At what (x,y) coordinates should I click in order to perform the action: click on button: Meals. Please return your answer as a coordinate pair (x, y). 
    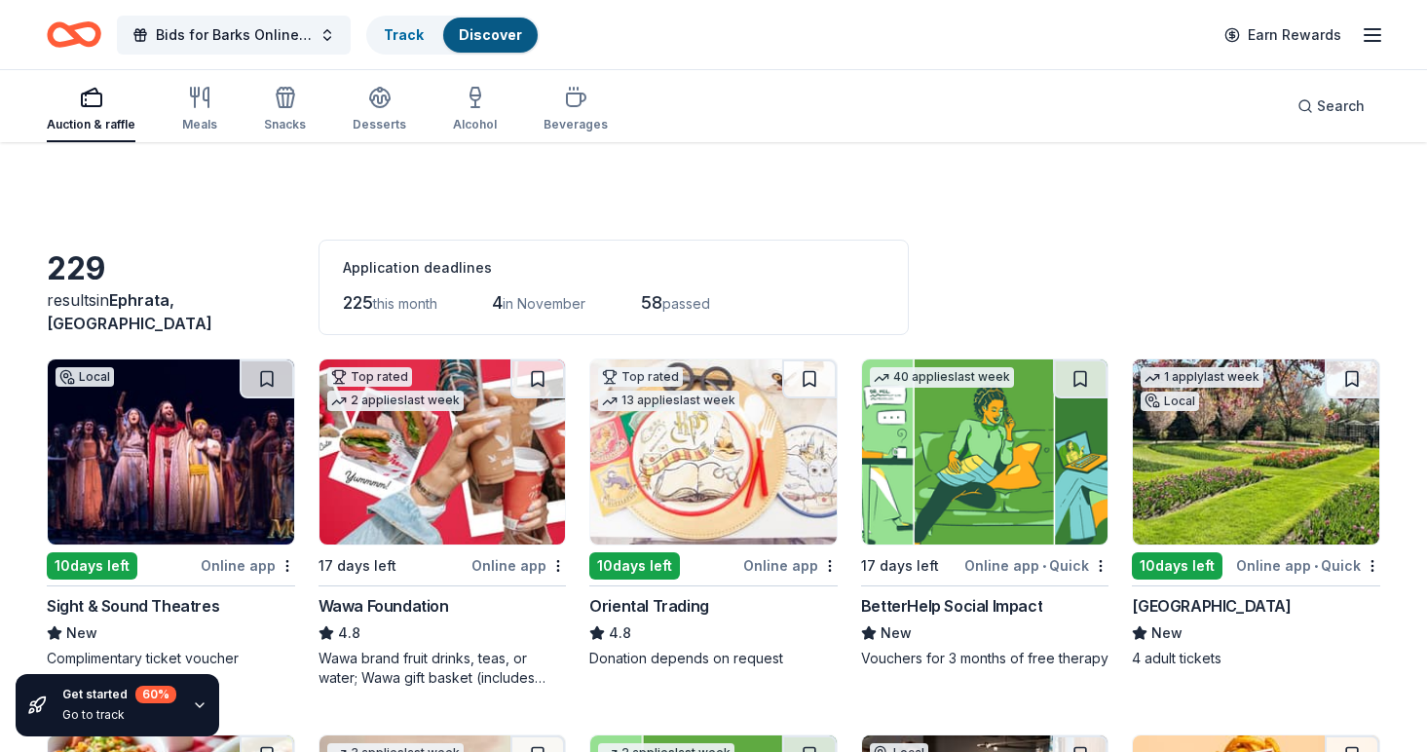
    Looking at the image, I should click on (200, 110).